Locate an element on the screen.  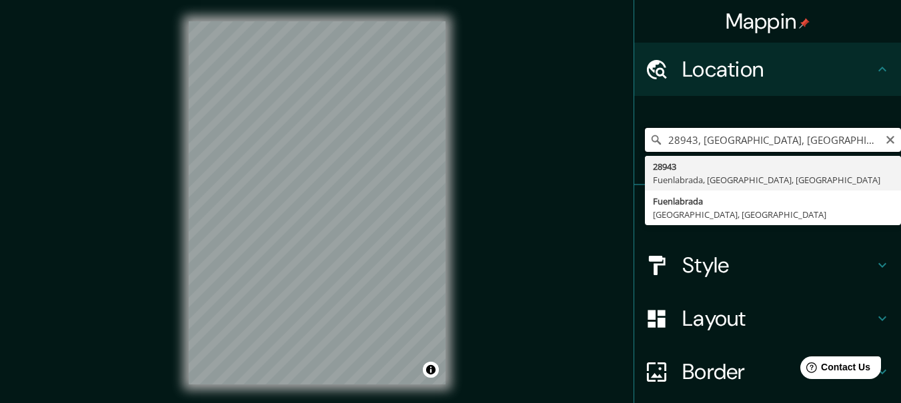
input: Pick your city or area is located at coordinates (773, 140).